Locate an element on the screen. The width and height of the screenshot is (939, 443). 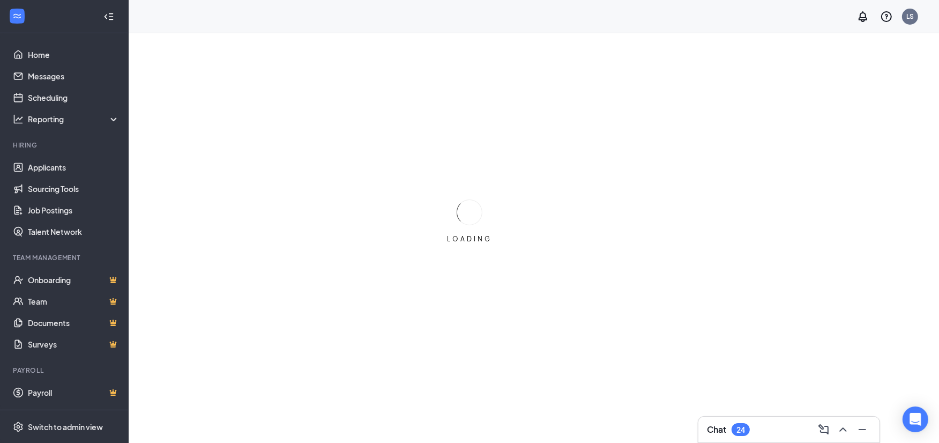
svg: Collapse is located at coordinates (109, 17).